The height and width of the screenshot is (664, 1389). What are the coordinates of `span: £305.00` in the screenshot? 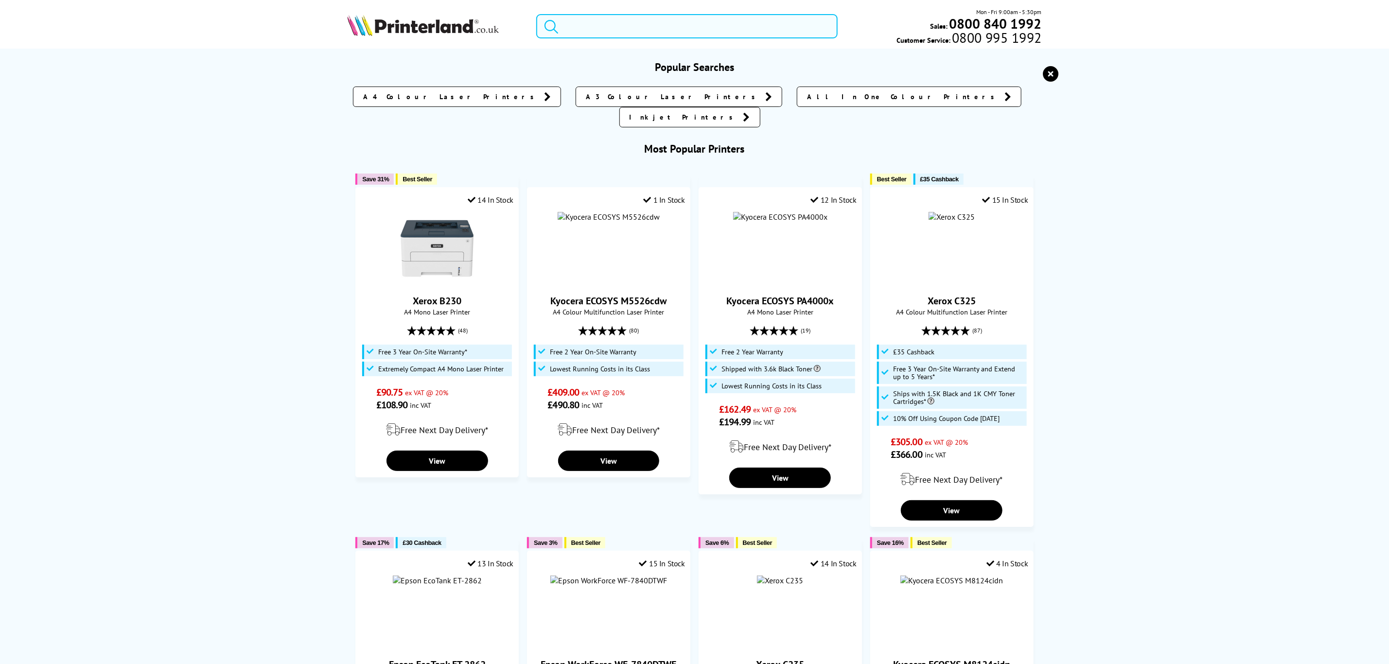 It's located at (906, 442).